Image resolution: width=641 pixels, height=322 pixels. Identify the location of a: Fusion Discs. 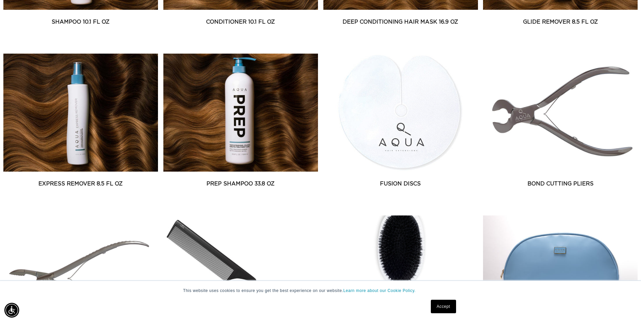
(401, 184).